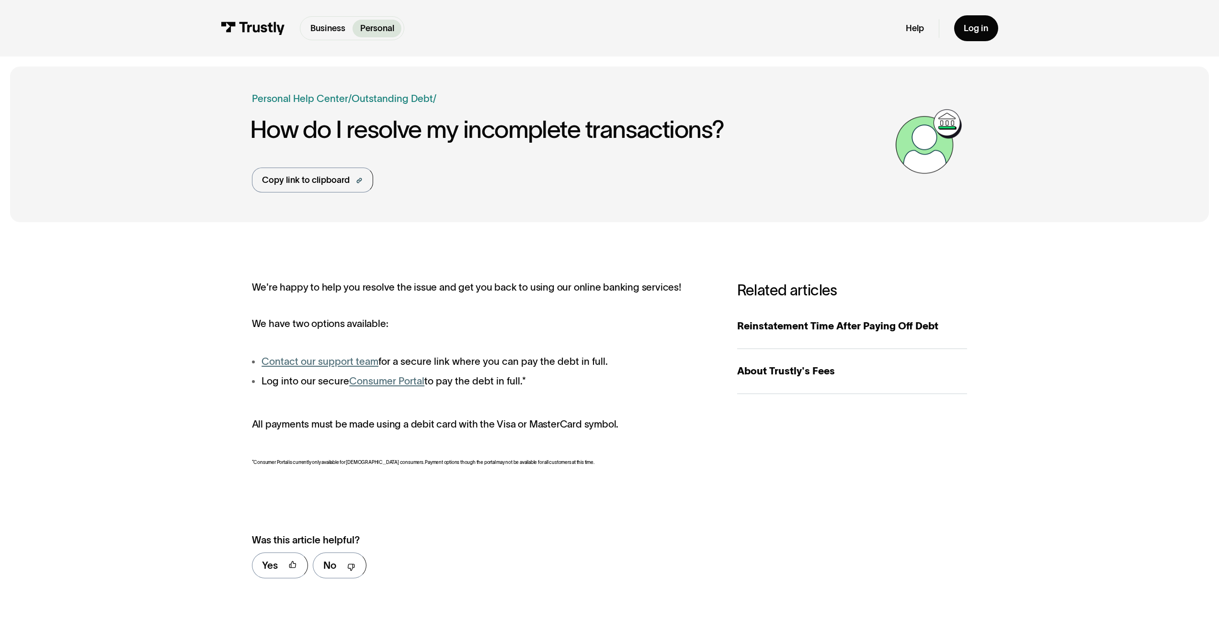 The width and height of the screenshot is (1219, 631). What do you see at coordinates (482, 324) in the screenshot?
I see `p: We have two options available:` at bounding box center [482, 324].